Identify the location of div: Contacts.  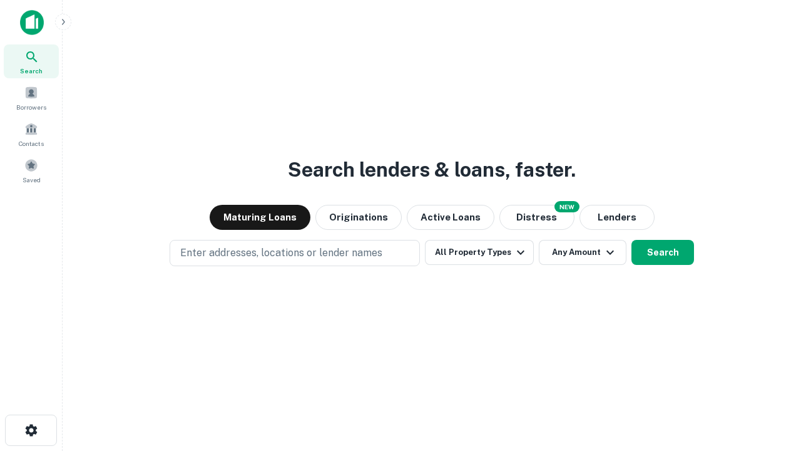
(31, 134).